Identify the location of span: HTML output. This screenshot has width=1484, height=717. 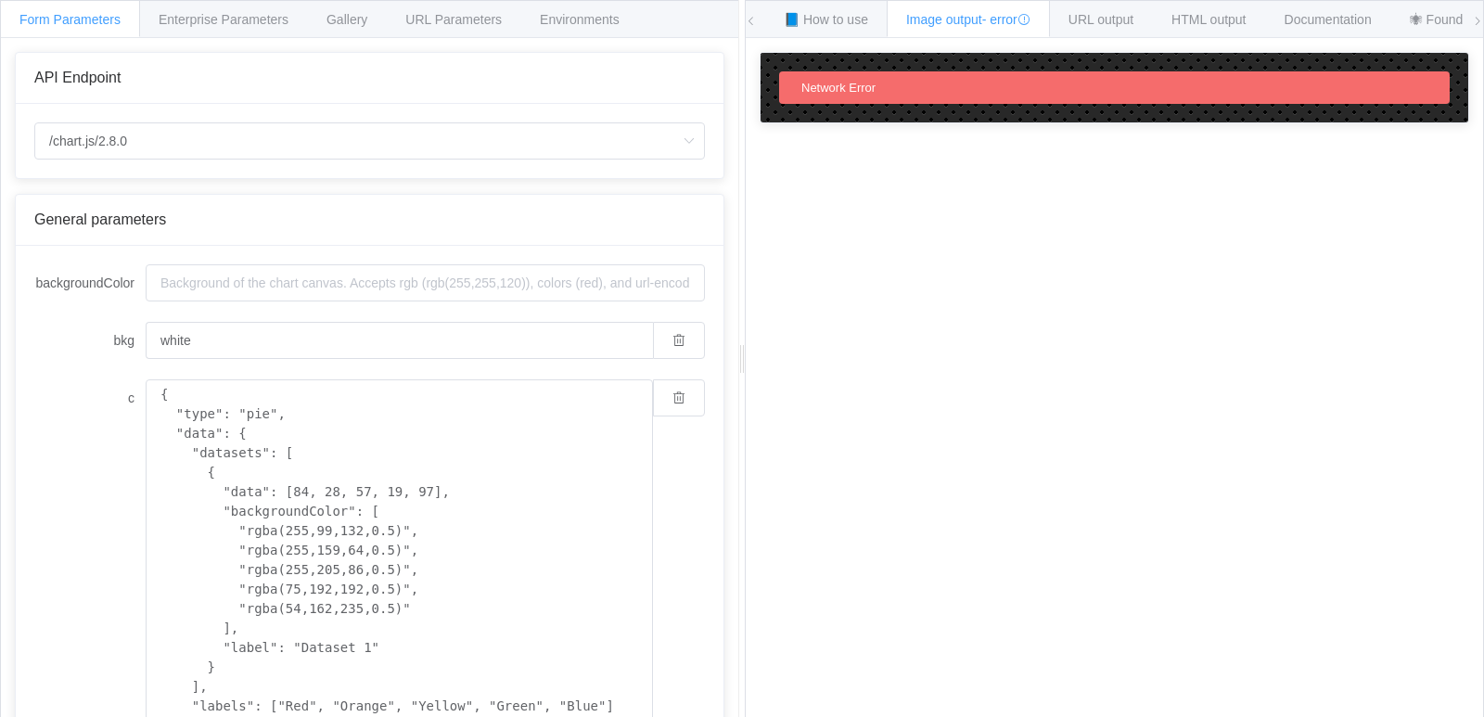
(1209, 19).